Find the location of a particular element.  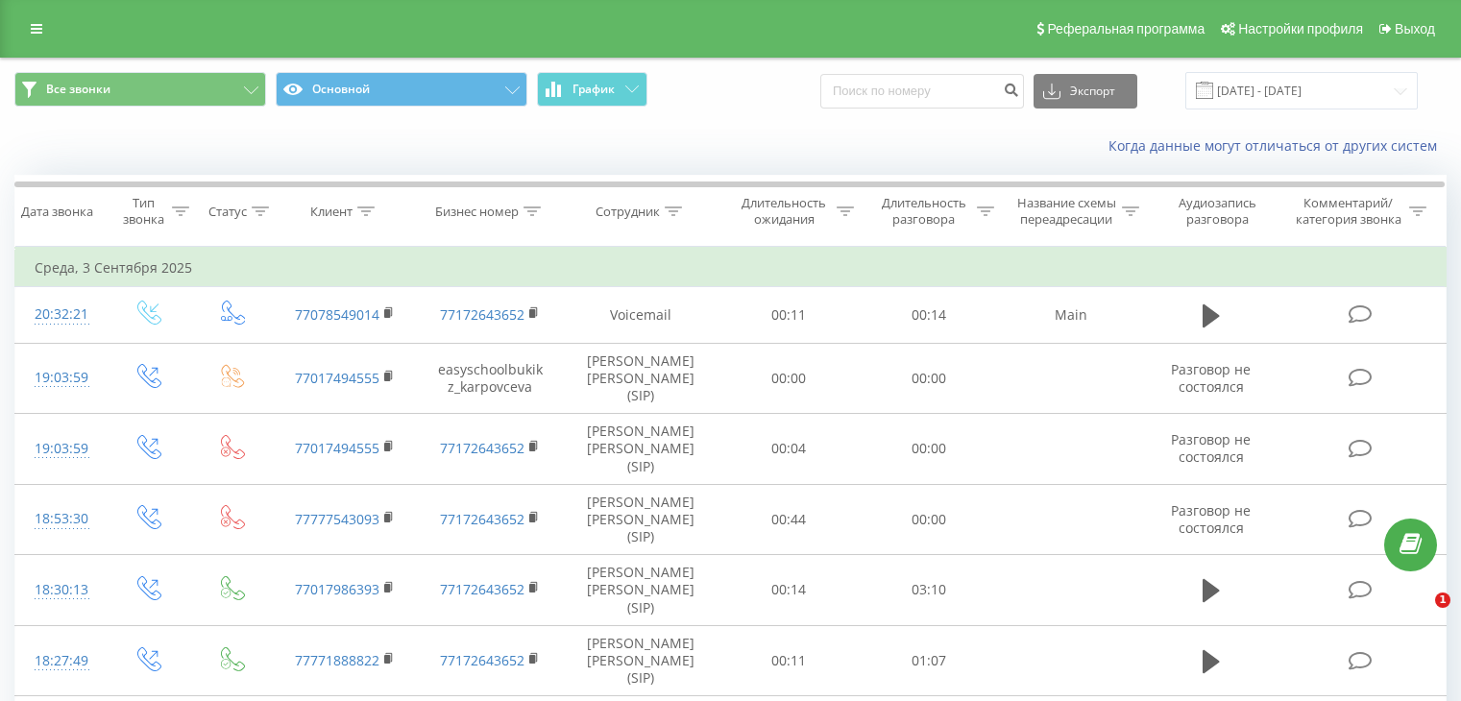

td: easyschoolbukikz_karpovceva is located at coordinates (489, 378).